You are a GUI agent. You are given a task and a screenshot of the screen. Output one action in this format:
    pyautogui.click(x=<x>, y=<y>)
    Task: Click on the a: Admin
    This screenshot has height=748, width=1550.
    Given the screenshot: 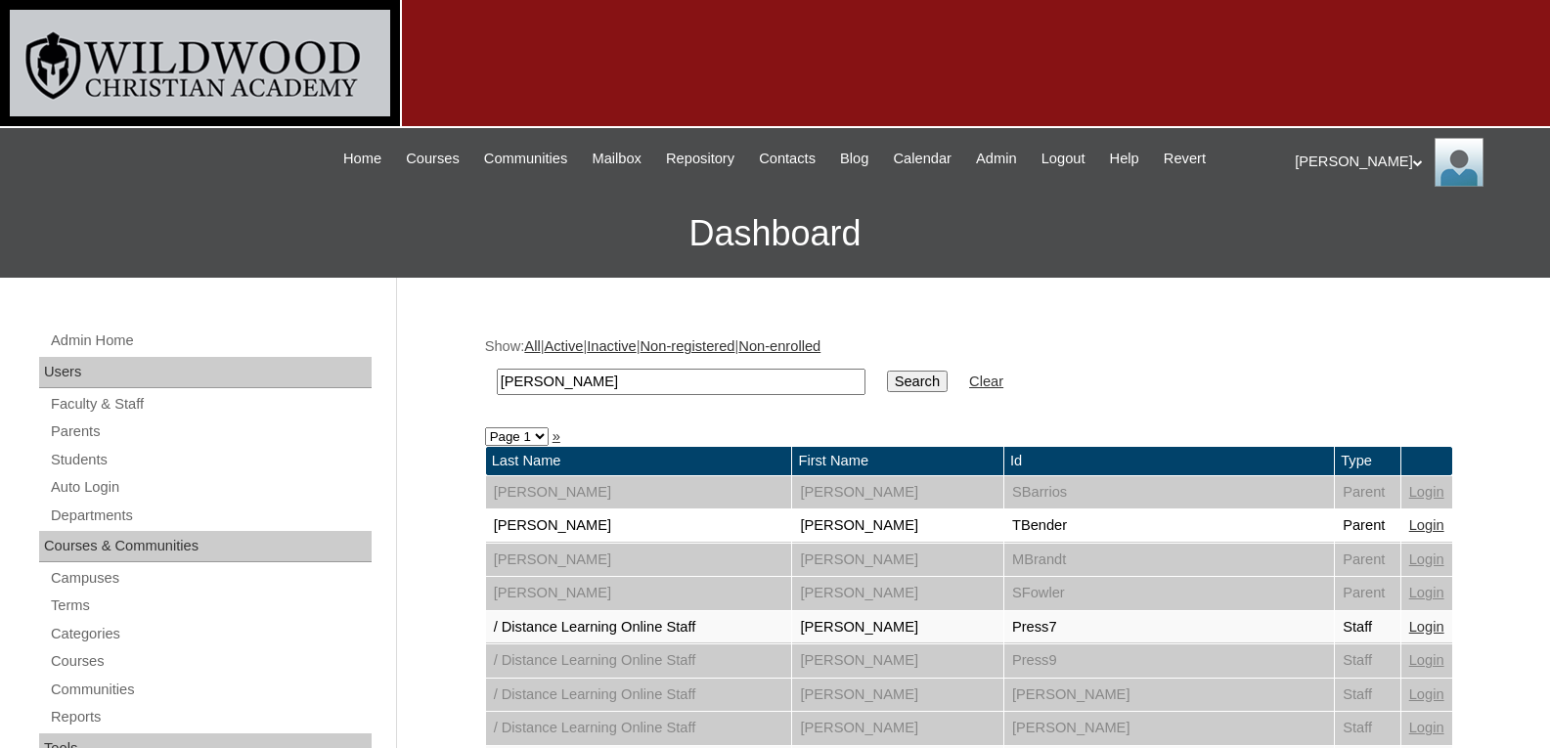 What is the action you would take?
    pyautogui.click(x=997, y=158)
    